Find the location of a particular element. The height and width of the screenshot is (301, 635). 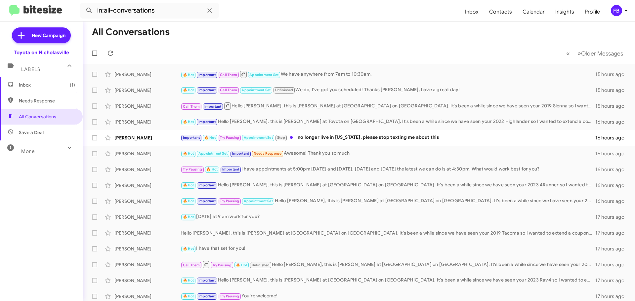

span: Contacts is located at coordinates (501, 12).